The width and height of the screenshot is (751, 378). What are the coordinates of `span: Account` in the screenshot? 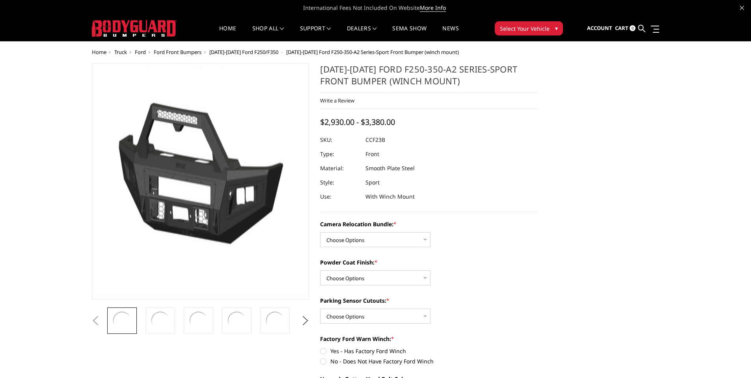 It's located at (600, 28).